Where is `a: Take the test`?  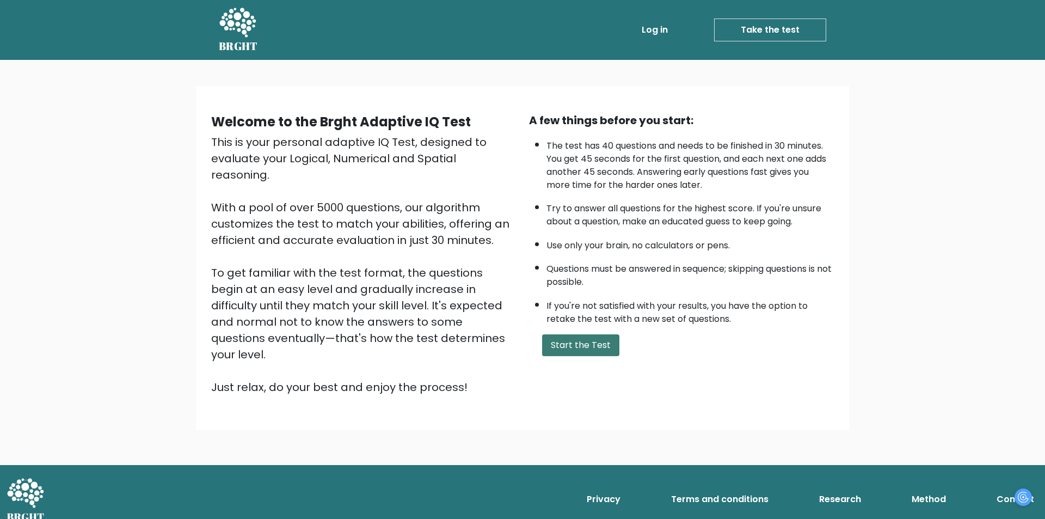
a: Take the test is located at coordinates (771, 30).